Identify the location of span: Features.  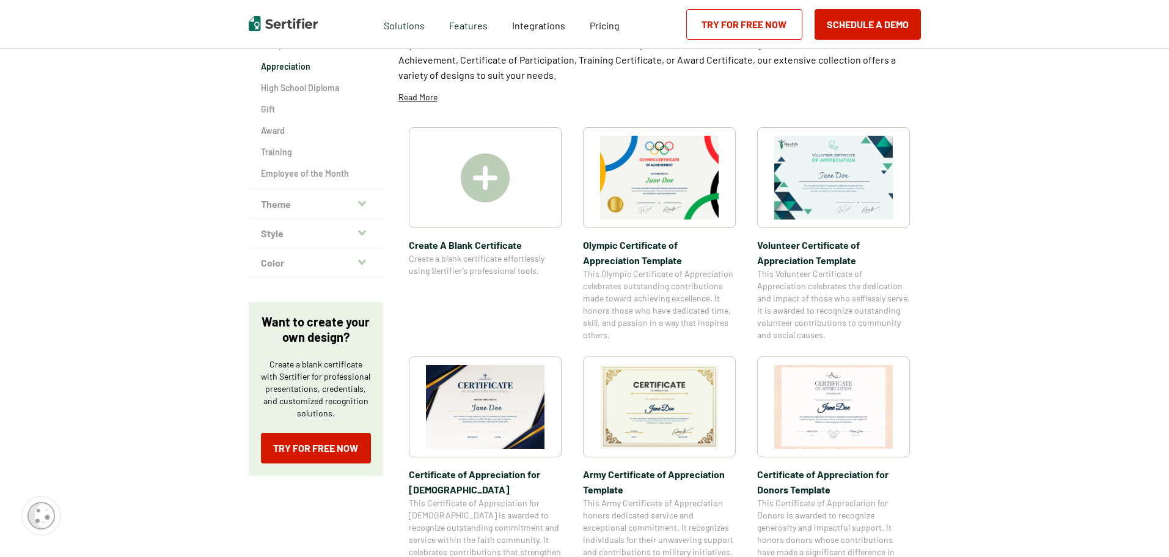
(468, 24).